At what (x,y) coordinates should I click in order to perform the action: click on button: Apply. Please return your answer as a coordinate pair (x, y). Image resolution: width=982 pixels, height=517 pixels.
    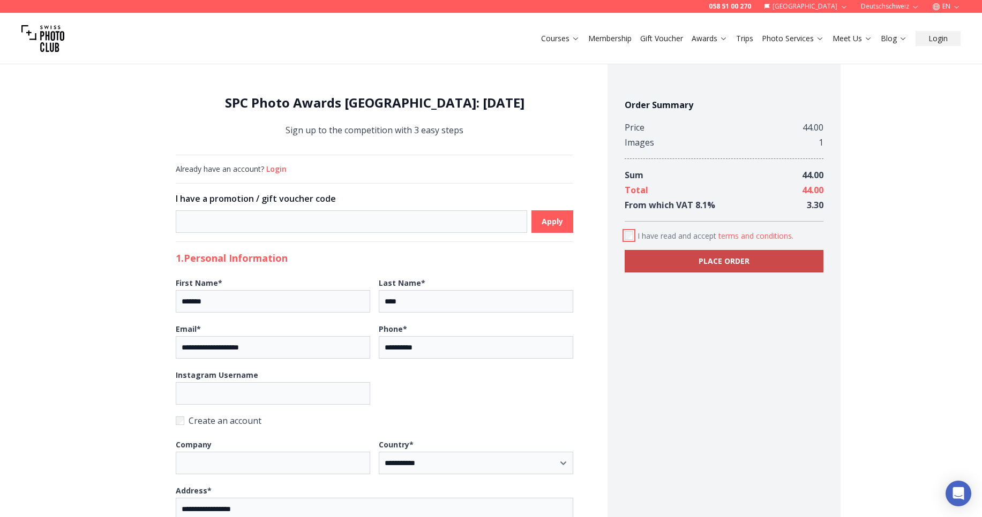
    Looking at the image, I should click on (552, 222).